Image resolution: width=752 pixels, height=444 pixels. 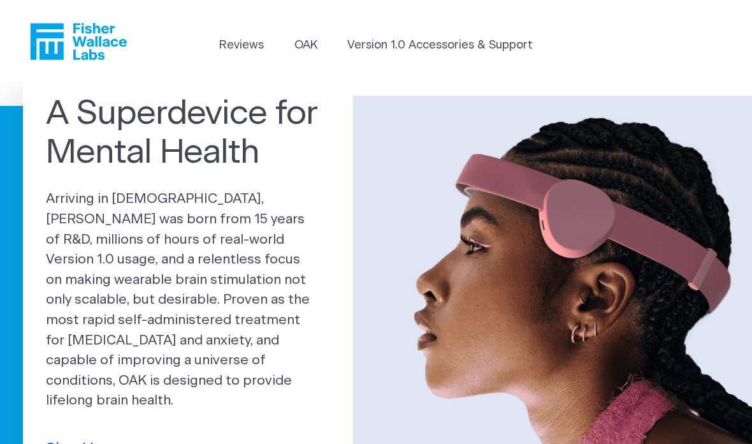 What do you see at coordinates (306, 45) in the screenshot?
I see `a: OAK` at bounding box center [306, 45].